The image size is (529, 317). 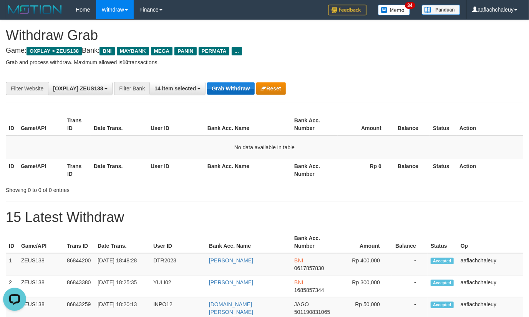 What do you see at coordinates (214, 51) in the screenshot?
I see `span: PERMATA` at bounding box center [214, 51].